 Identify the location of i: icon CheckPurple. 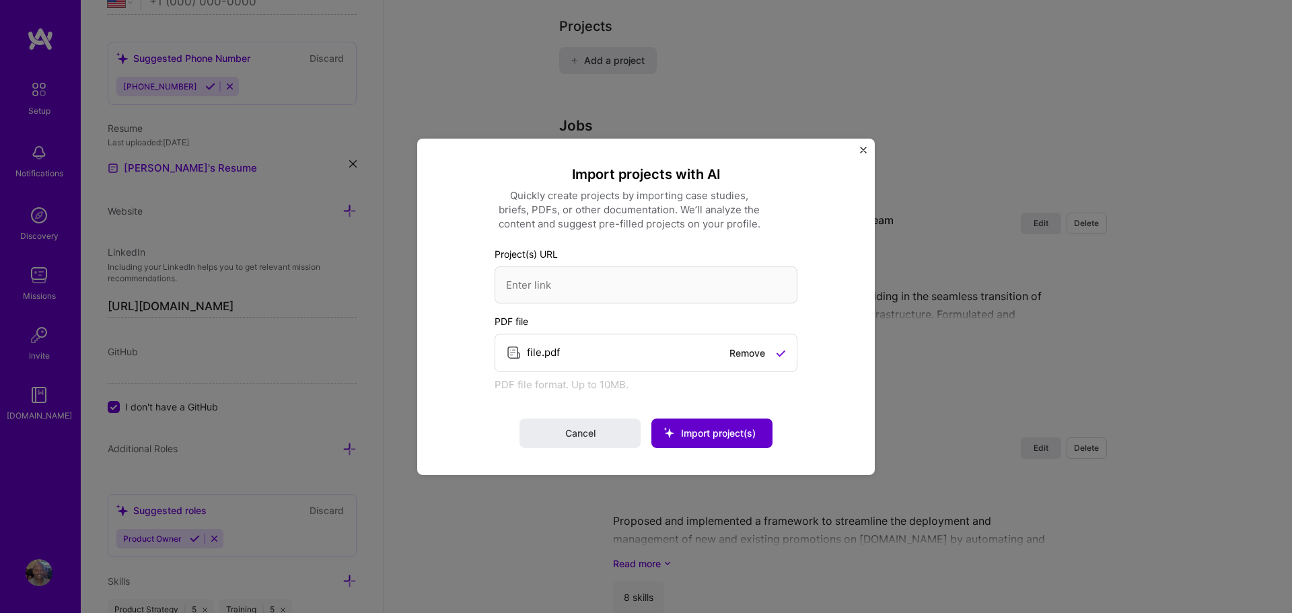
(781, 353).